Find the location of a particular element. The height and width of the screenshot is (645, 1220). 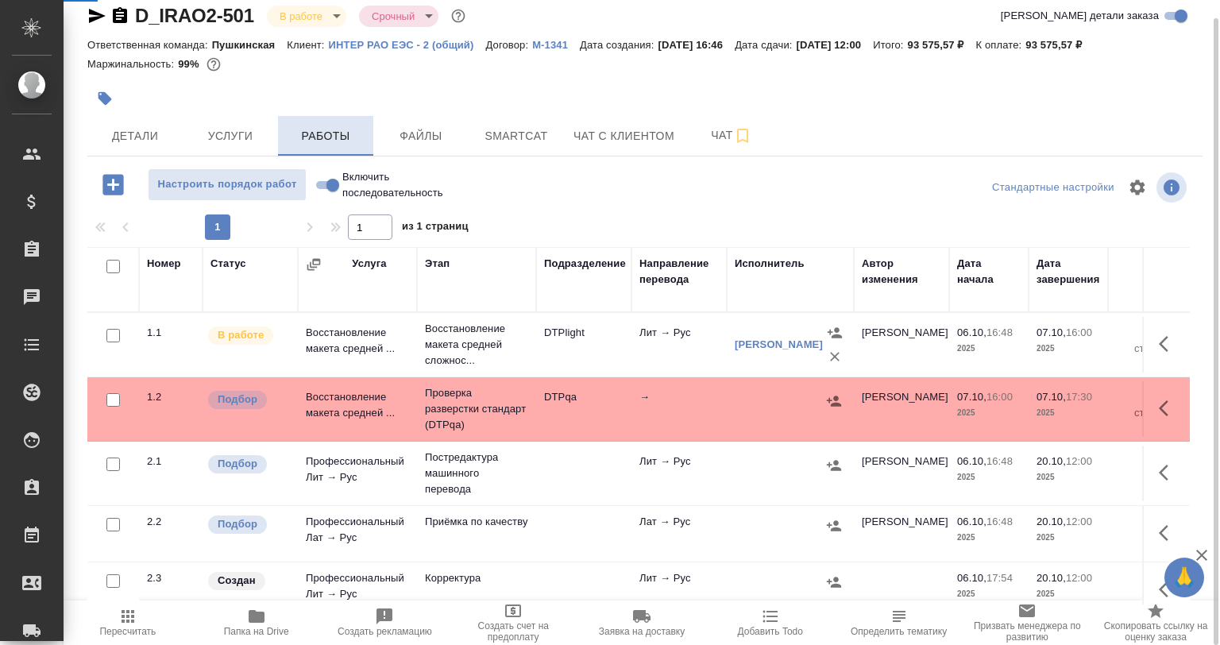

span: Чат is located at coordinates (731, 135).